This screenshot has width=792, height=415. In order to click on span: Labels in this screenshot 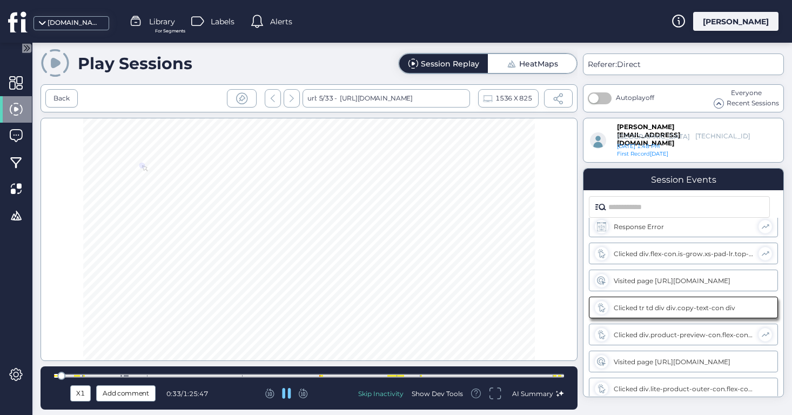, I will do `click(223, 22)`.